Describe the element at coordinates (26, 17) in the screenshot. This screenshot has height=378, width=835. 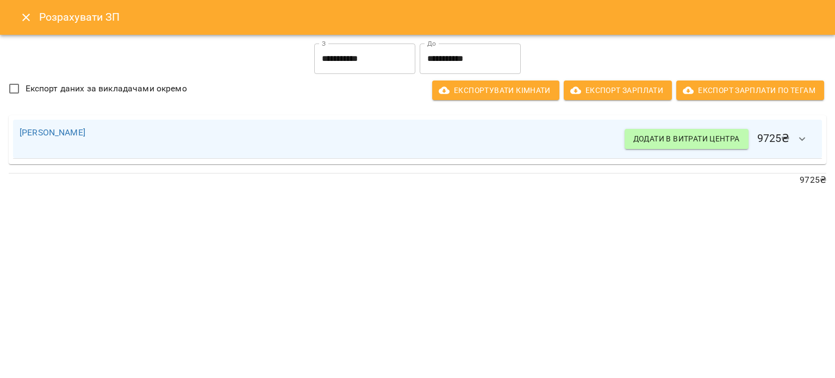
I see `button: Close` at that location.